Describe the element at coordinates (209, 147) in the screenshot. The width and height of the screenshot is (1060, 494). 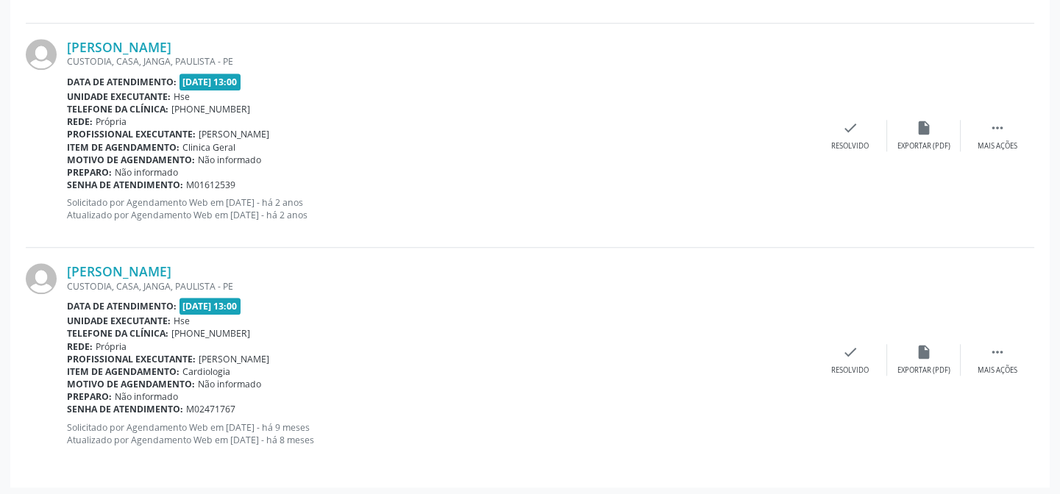
I see `span: Clinica Geral` at that location.